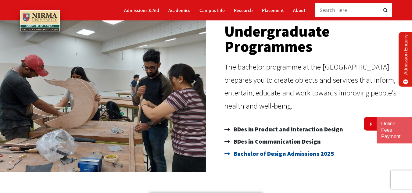 The height and width of the screenshot is (193, 412). What do you see at coordinates (141, 10) in the screenshot?
I see `a: Admissions & Aid` at bounding box center [141, 10].